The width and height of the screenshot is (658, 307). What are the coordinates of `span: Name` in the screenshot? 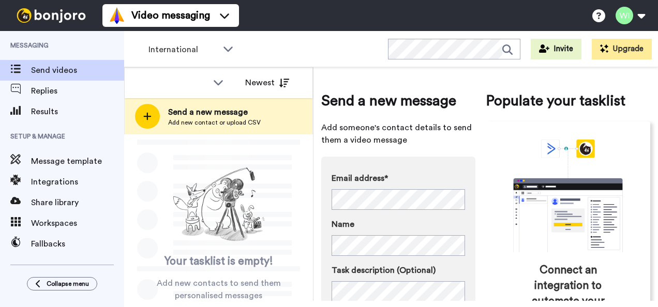 It's located at (343, 225).